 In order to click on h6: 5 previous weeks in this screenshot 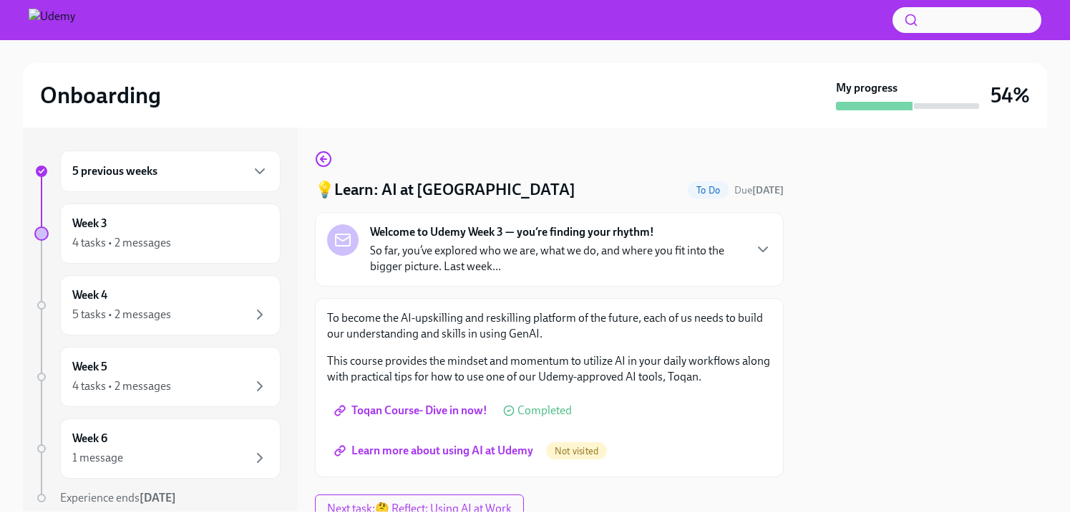, I will do `click(115, 171)`.